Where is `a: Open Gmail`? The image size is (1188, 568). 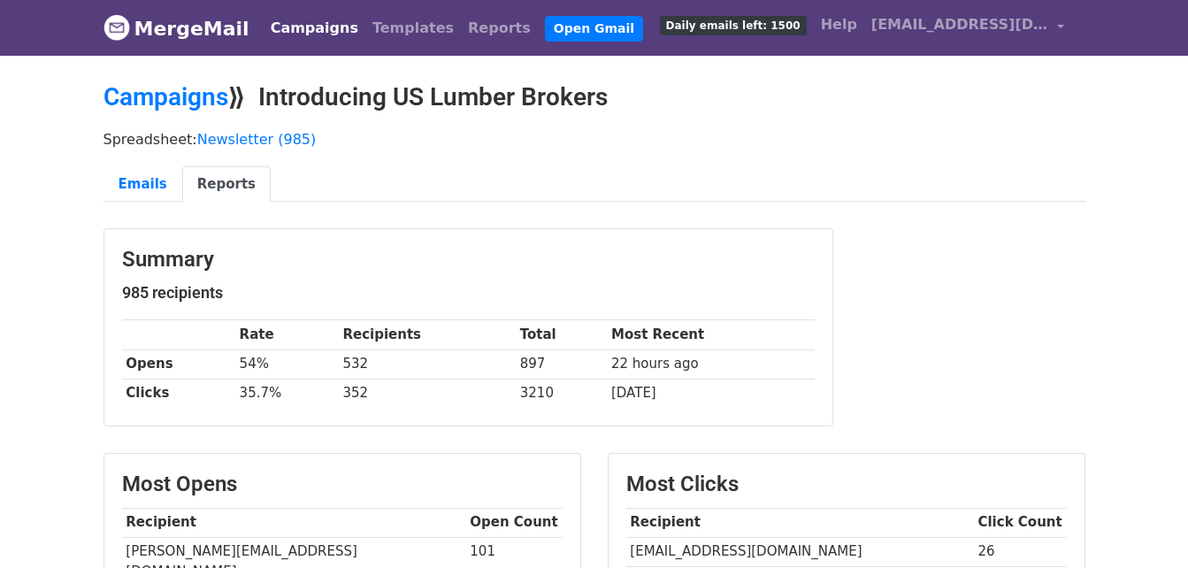
a: Open Gmail is located at coordinates (593, 28).